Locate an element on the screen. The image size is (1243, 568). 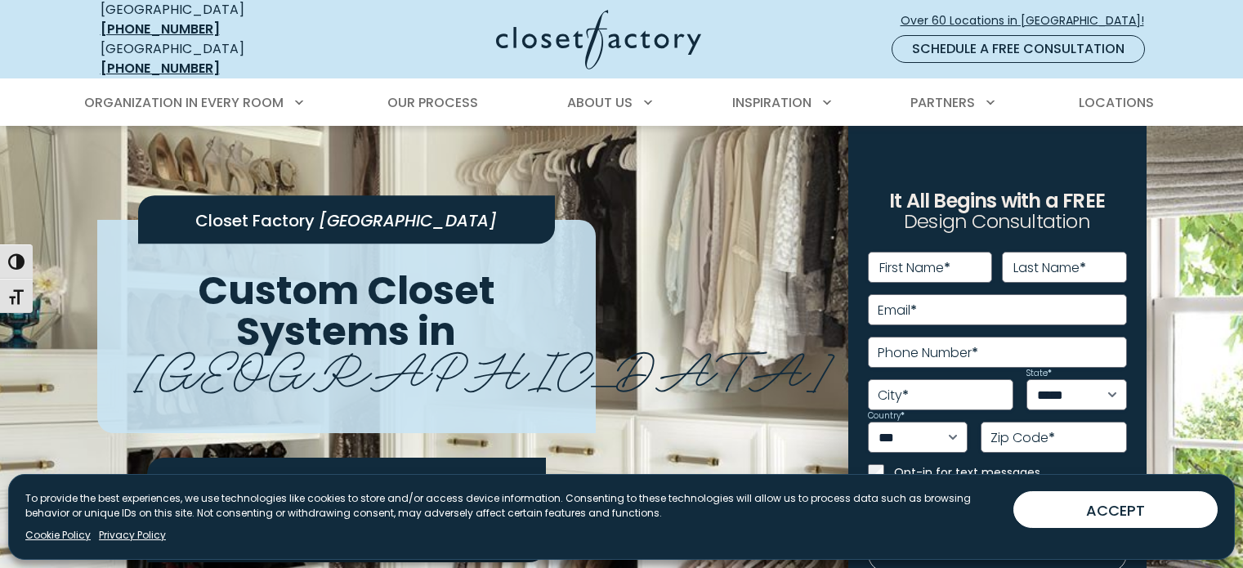
label: Country is located at coordinates (886, 416).